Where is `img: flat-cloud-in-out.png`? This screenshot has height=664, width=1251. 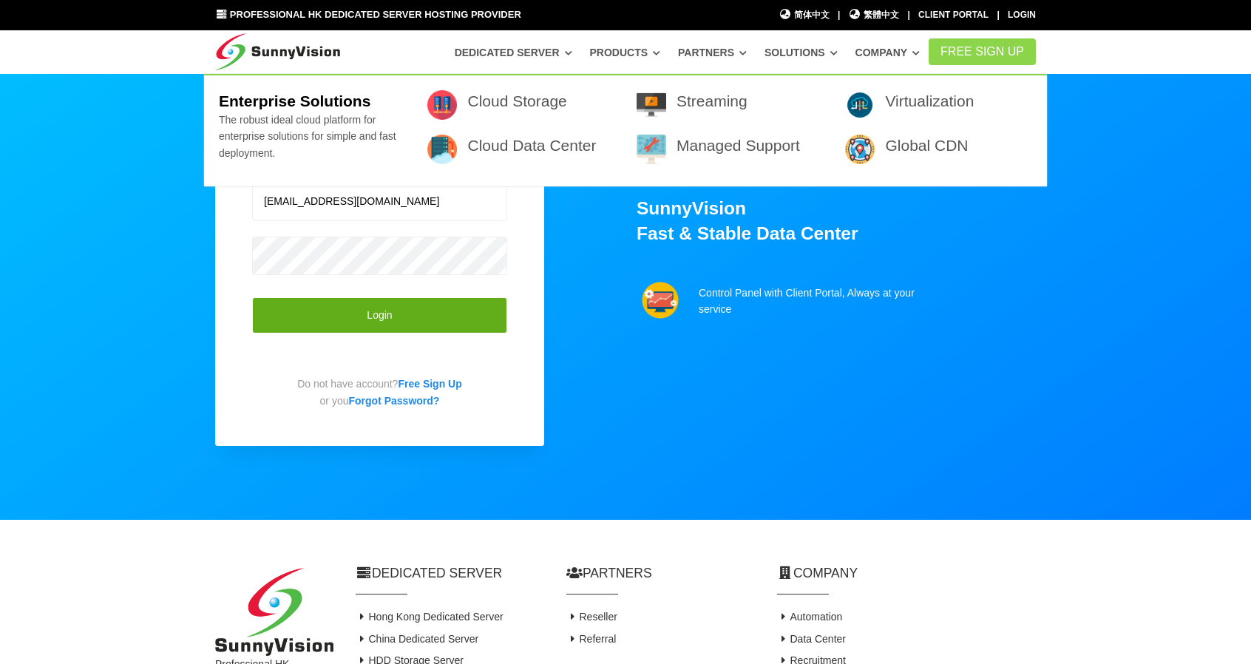
img: flat-cloud-in-out.png is located at coordinates (860, 105).